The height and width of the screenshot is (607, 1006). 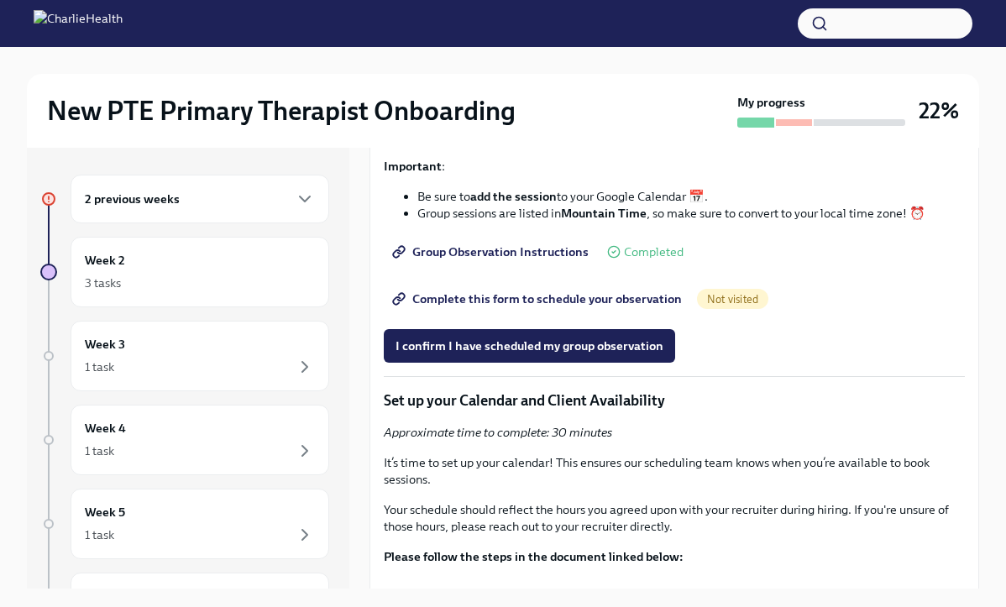 What do you see at coordinates (492, 252) in the screenshot?
I see `a: Group Observation Instructions` at bounding box center [492, 252].